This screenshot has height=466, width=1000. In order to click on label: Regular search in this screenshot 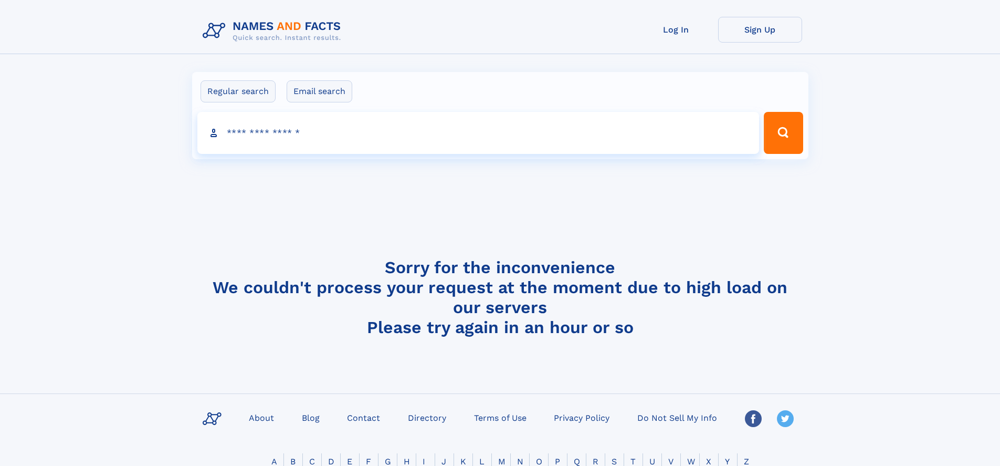, I will do `click(238, 91)`.